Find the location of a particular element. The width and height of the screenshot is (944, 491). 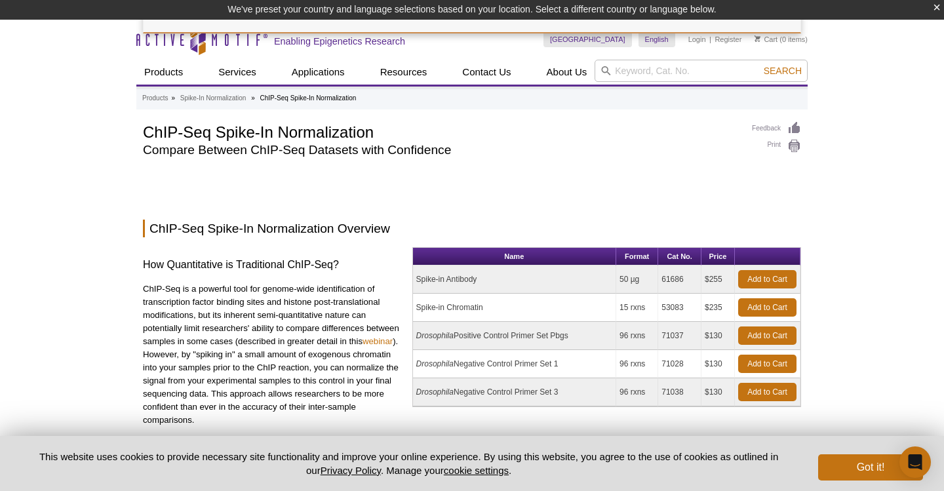

div: Open Intercom Messenger is located at coordinates (916, 462).